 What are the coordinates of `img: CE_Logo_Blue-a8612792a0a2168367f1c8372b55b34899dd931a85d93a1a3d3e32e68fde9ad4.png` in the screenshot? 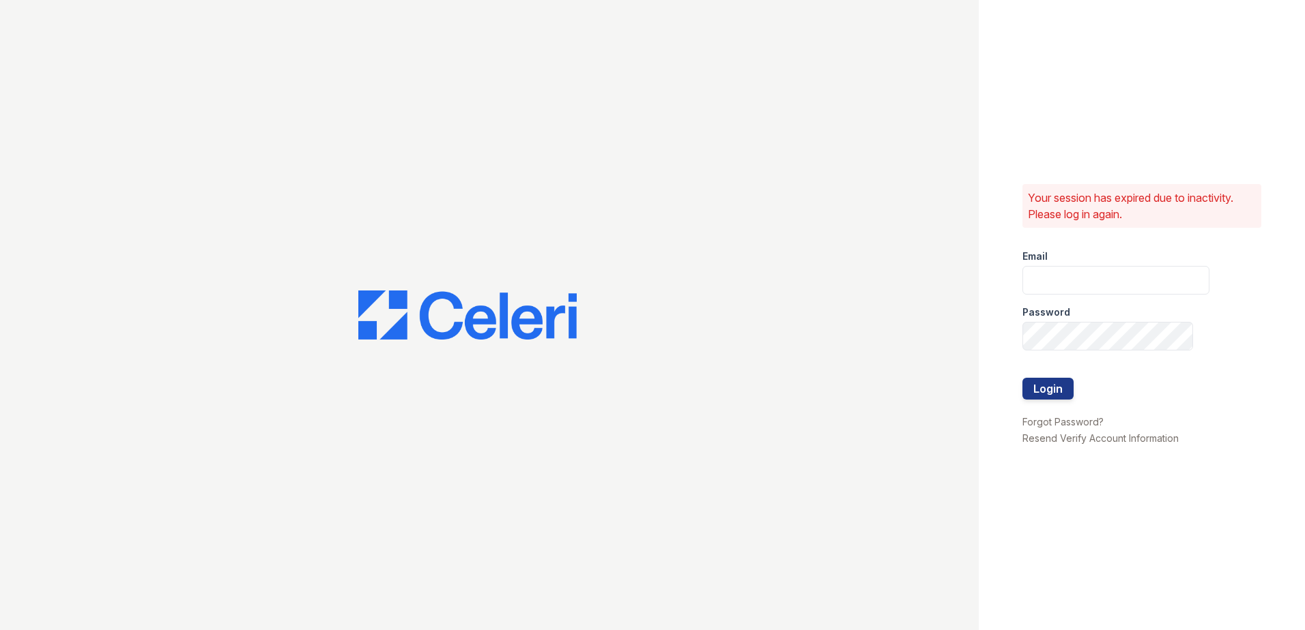 It's located at (467, 315).